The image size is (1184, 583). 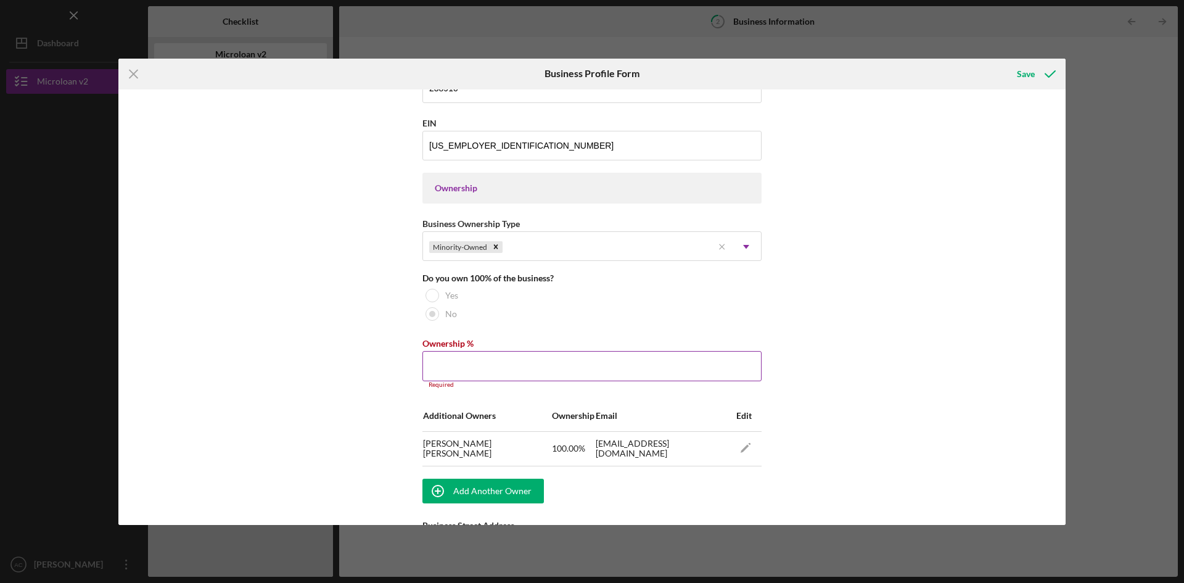 What do you see at coordinates (448, 343) in the screenshot?
I see `label: Ownership %` at bounding box center [448, 343].